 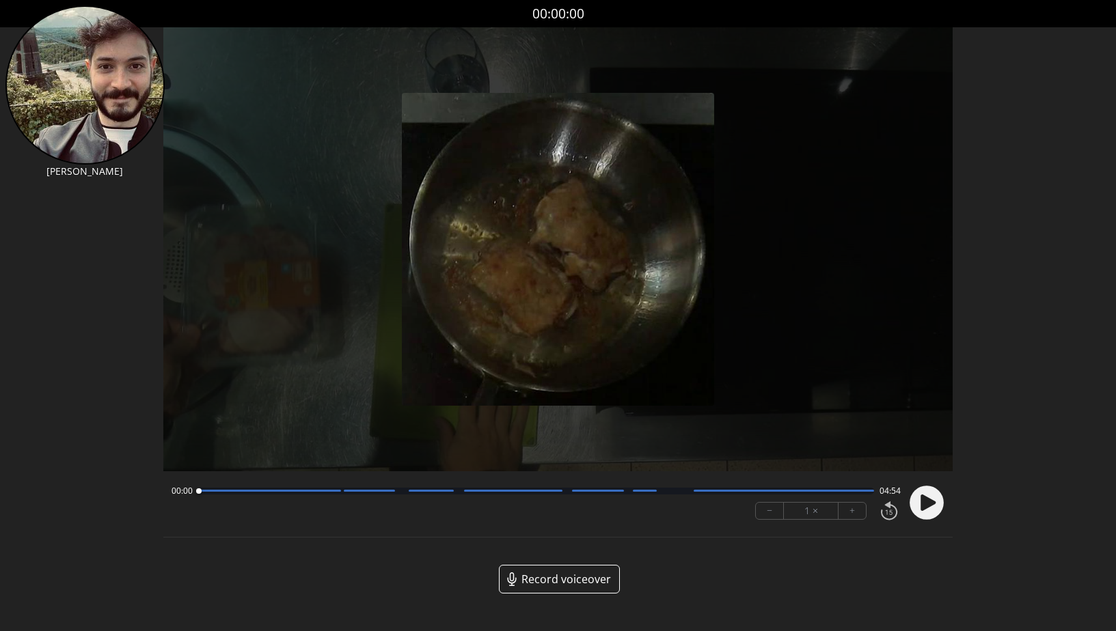 I want to click on img: GC, so click(x=85, y=85).